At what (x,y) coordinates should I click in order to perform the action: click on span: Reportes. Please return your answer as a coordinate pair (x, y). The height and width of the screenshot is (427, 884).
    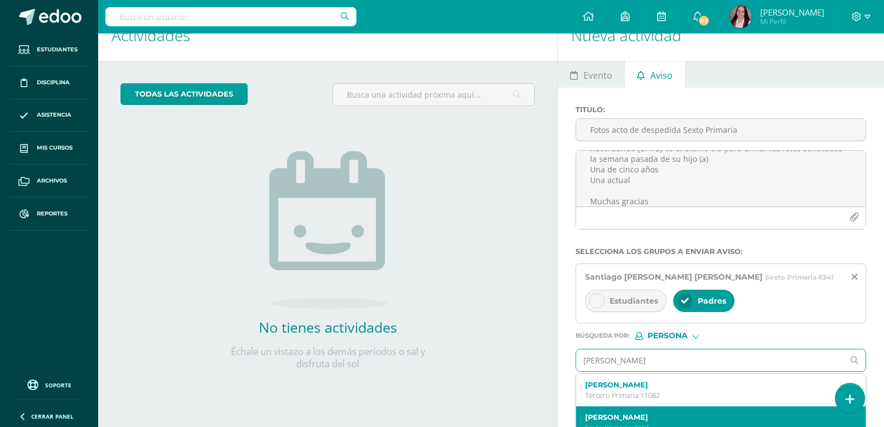
    Looking at the image, I should click on (52, 214).